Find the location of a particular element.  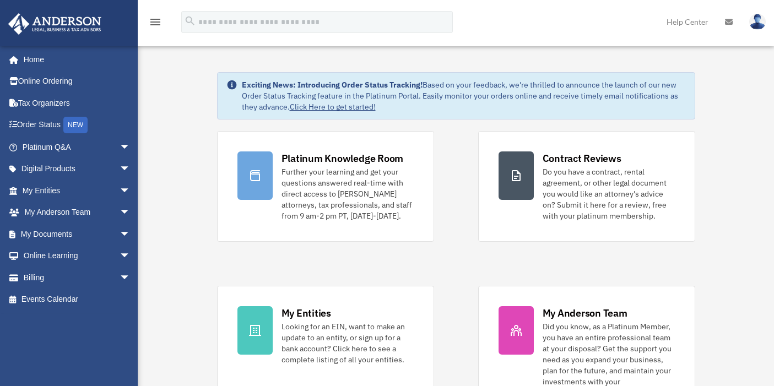

a: Digital Productsarrow_drop_down is located at coordinates (77, 169).